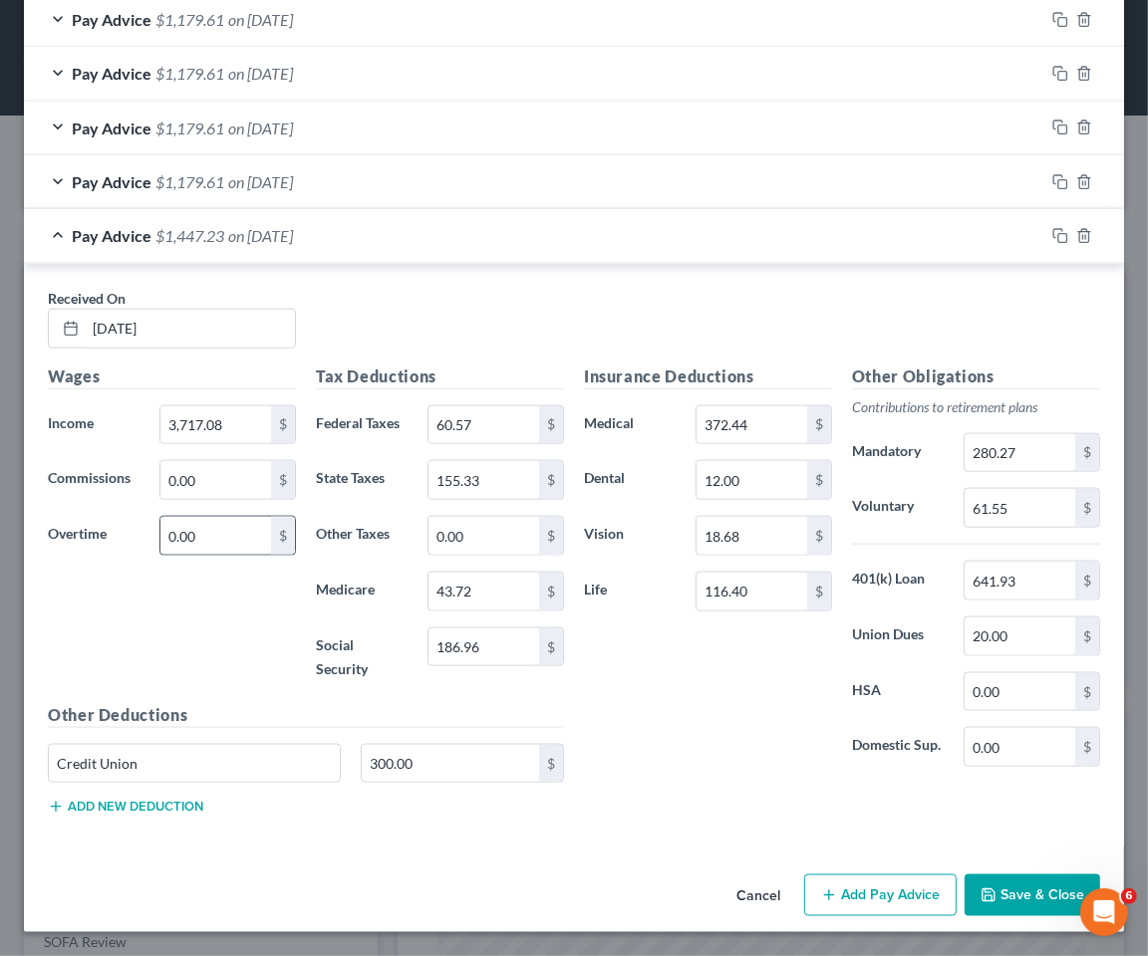 Image resolution: width=1148 pixels, height=956 pixels. What do you see at coordinates (94, 480) in the screenshot?
I see `label: Commissions` at bounding box center [94, 480].